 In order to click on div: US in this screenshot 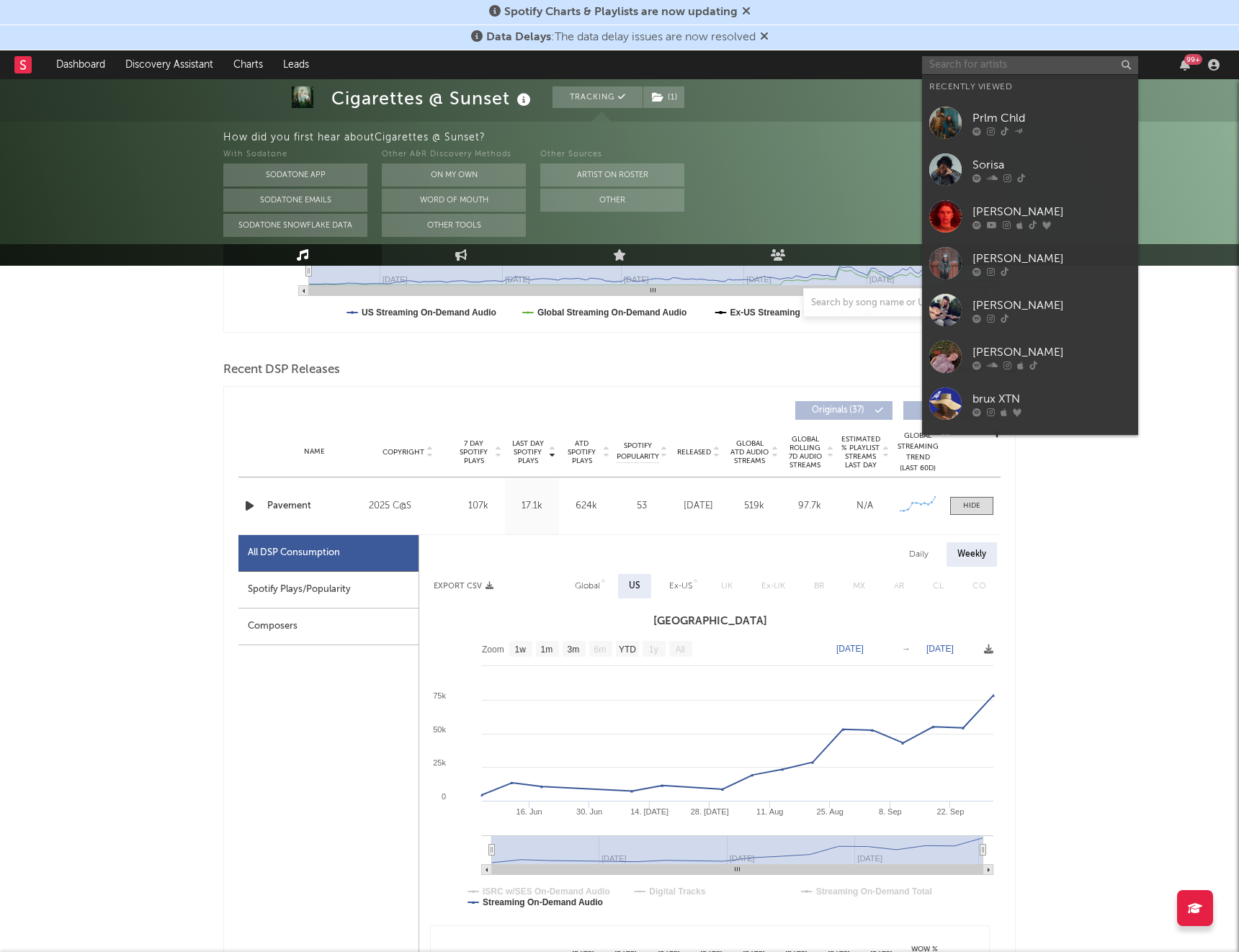, I will do `click(635, 587)`.